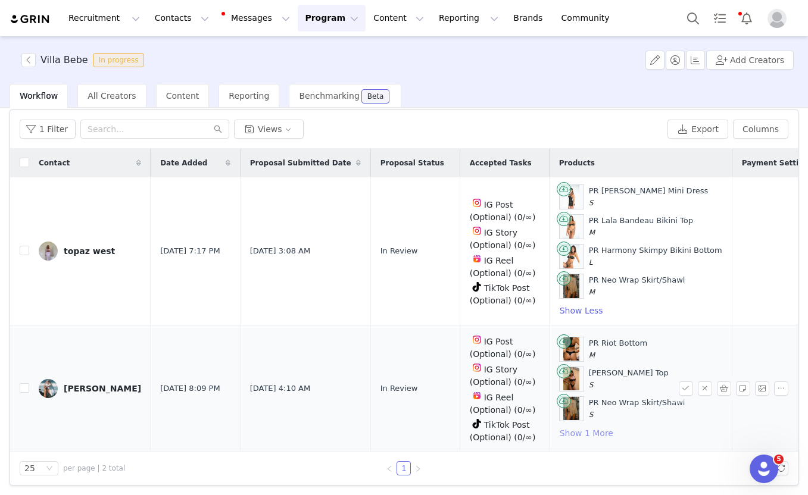  I want to click on img: grin logo, so click(30, 19).